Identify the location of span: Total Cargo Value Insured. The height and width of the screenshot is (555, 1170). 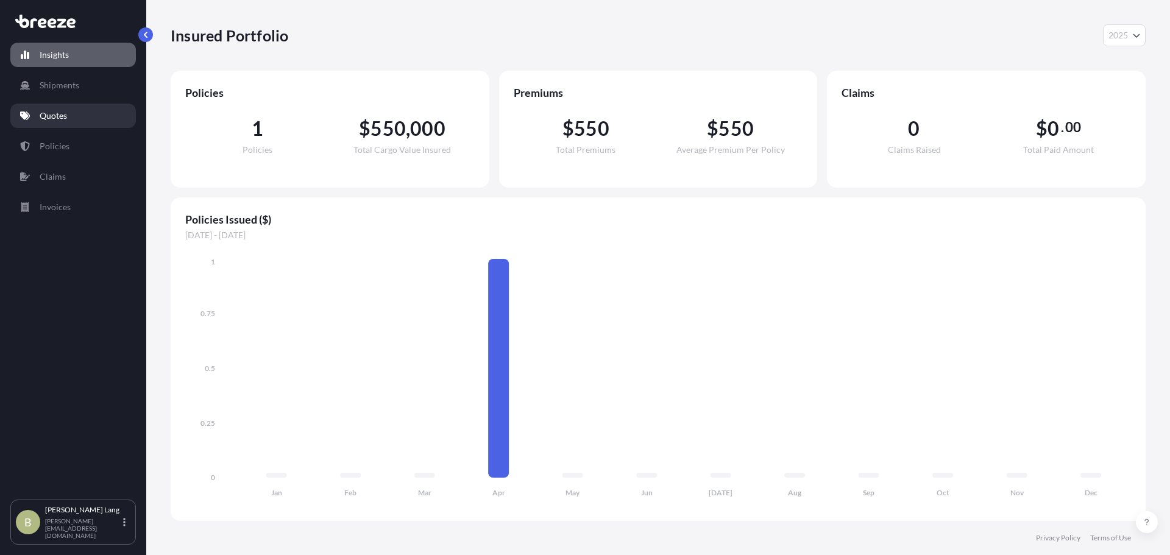
(402, 150).